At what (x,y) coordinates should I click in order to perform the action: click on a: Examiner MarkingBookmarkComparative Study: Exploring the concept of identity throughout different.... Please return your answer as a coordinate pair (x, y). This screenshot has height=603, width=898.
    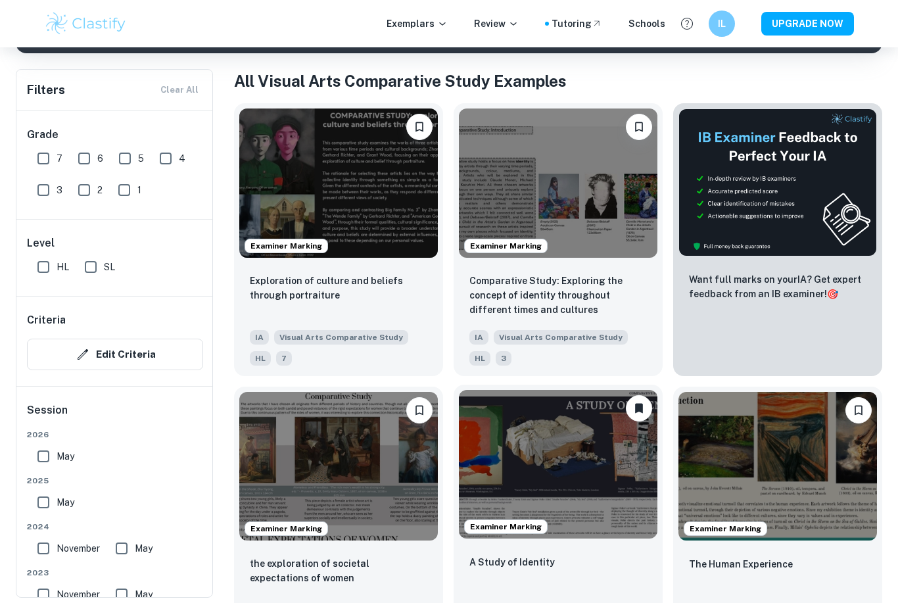
    Looking at the image, I should click on (558, 239).